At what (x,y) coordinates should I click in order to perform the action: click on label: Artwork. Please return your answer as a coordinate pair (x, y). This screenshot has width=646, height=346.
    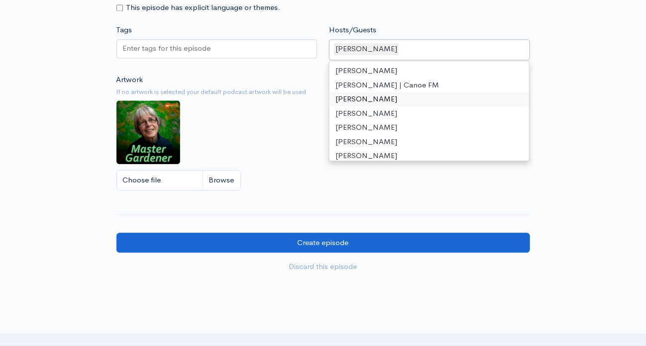
    Looking at the image, I should click on (130, 80).